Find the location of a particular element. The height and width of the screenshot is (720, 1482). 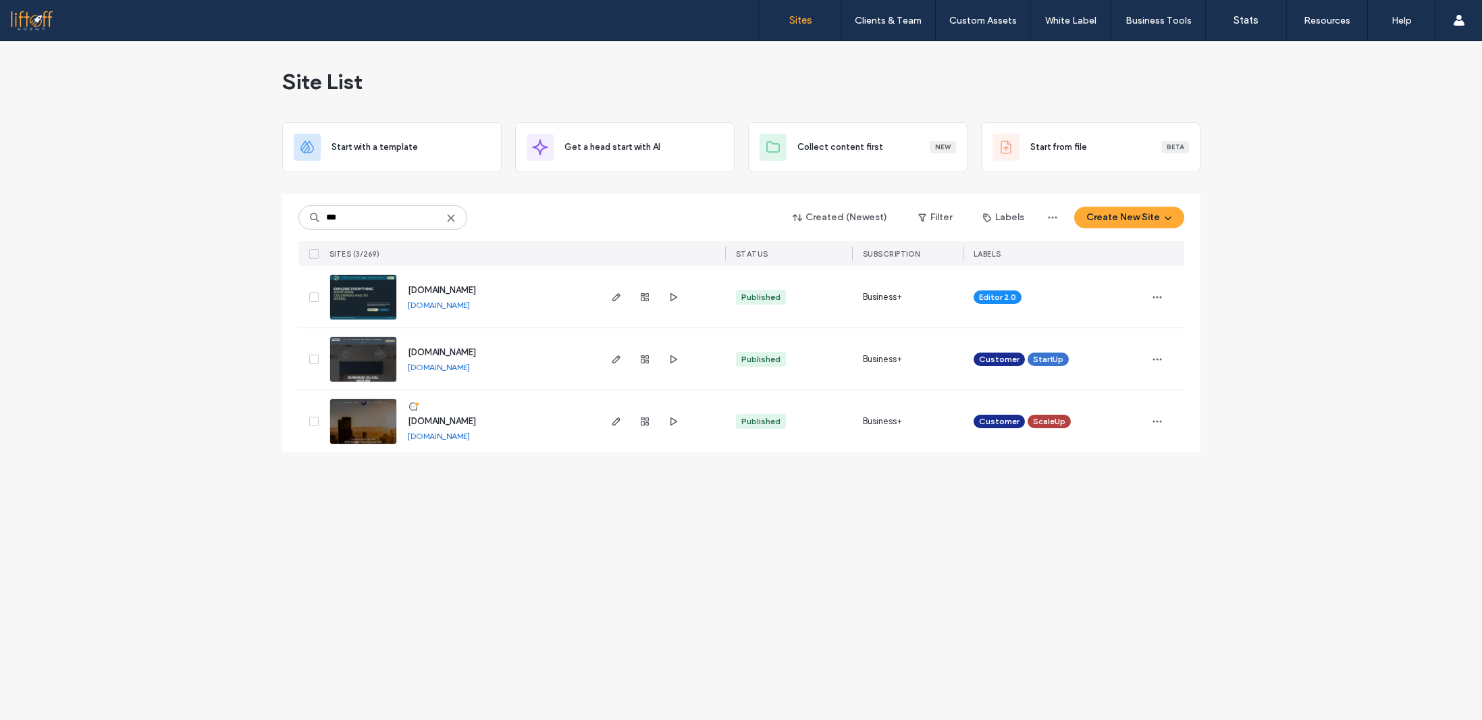

div: New is located at coordinates (942, 147).